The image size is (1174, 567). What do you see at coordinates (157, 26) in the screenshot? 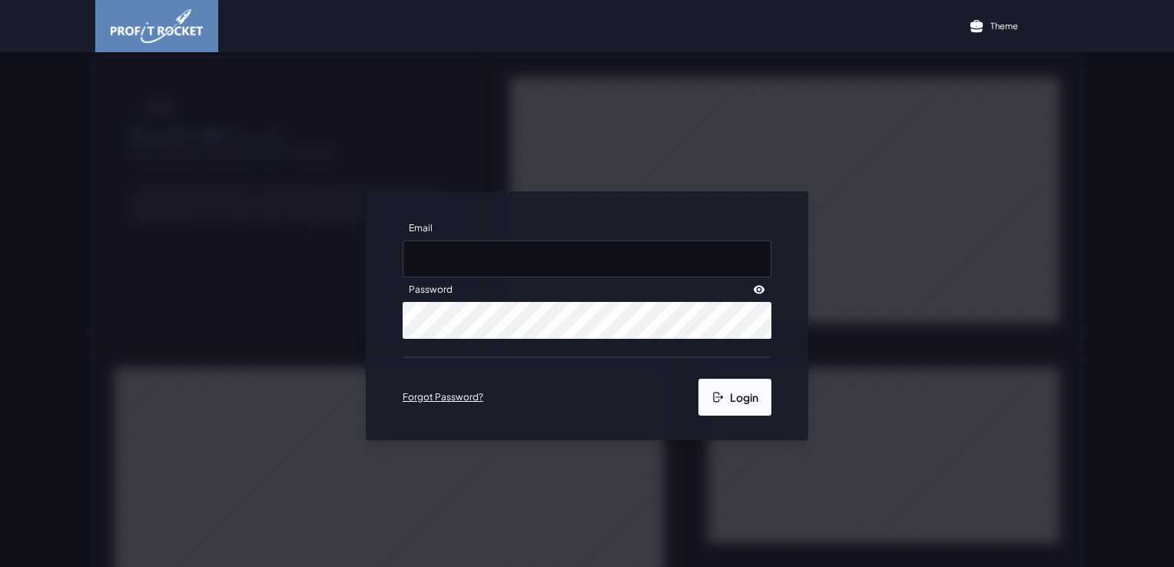
I see `img: image` at bounding box center [157, 26].